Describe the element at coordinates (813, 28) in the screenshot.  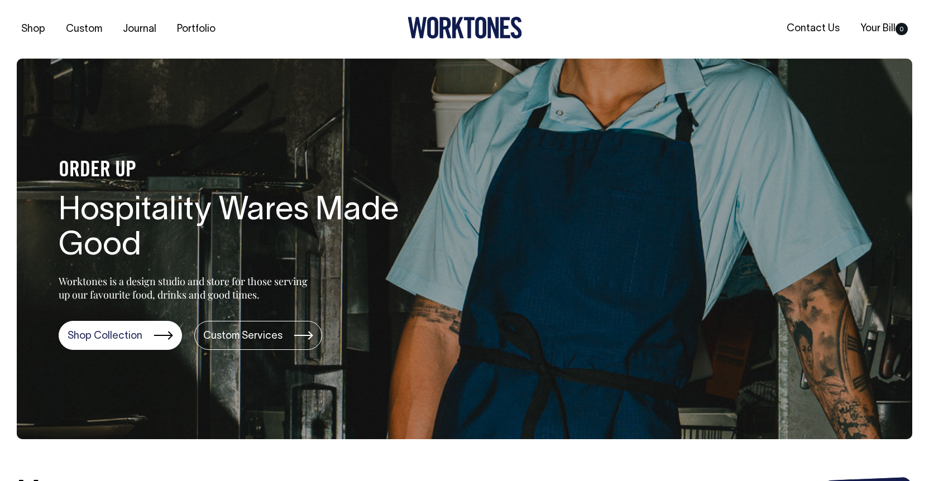
I see `a: Contact Us` at that location.